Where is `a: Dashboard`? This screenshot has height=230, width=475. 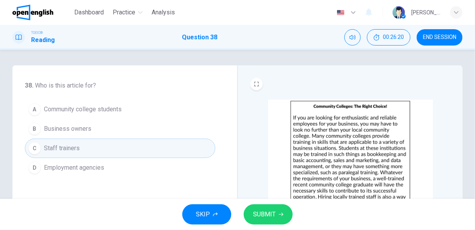 a: Dashboard is located at coordinates (89, 12).